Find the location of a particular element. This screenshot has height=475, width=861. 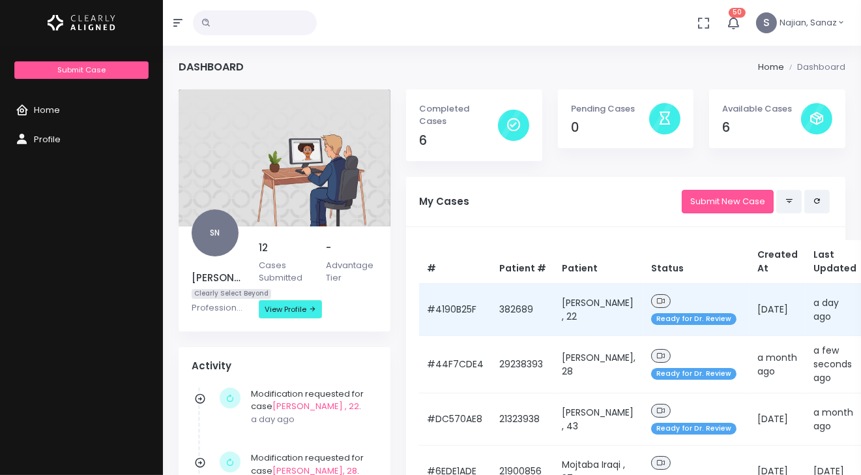

p: Professional is located at coordinates (217, 308).